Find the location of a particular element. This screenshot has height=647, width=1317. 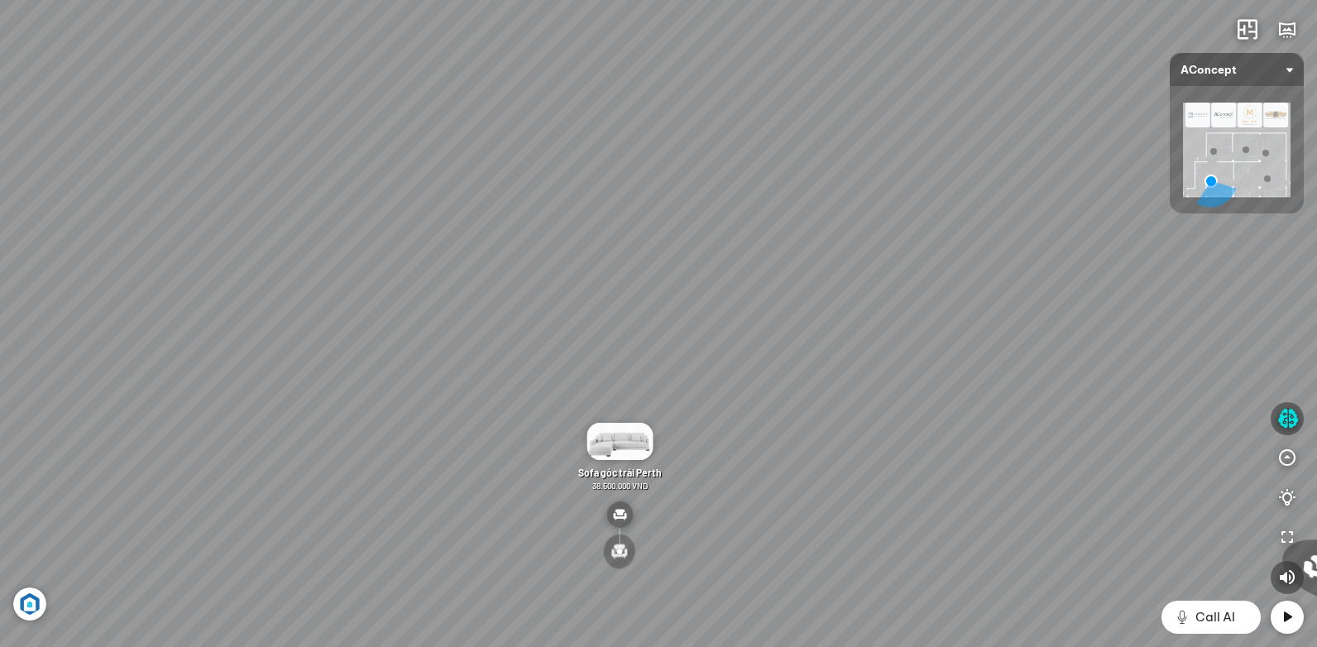

span: AConcept is located at coordinates (1237, 70).